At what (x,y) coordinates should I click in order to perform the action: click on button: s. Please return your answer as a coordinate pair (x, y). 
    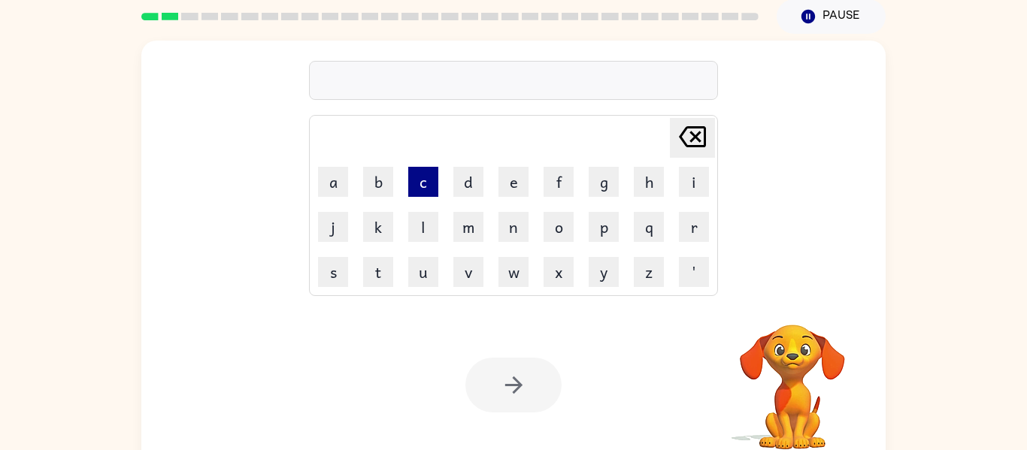
    Looking at the image, I should click on (333, 272).